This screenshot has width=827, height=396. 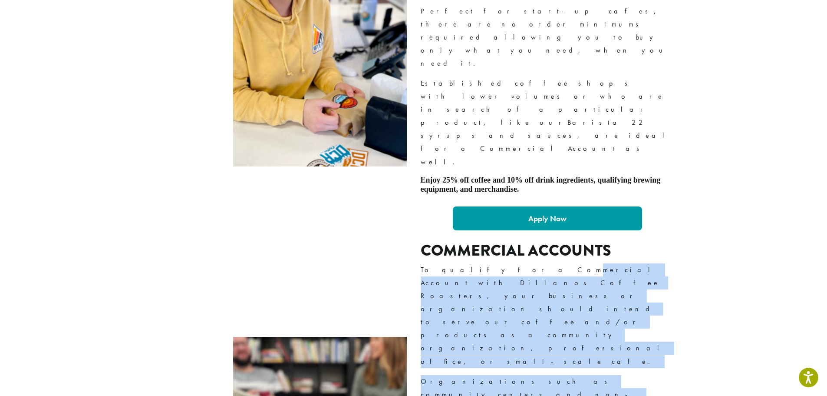 I want to click on p: To qualify for a Commercial Account with Dillanos Coffee Roasters, your business or organization ..., so click(x=548, y=315).